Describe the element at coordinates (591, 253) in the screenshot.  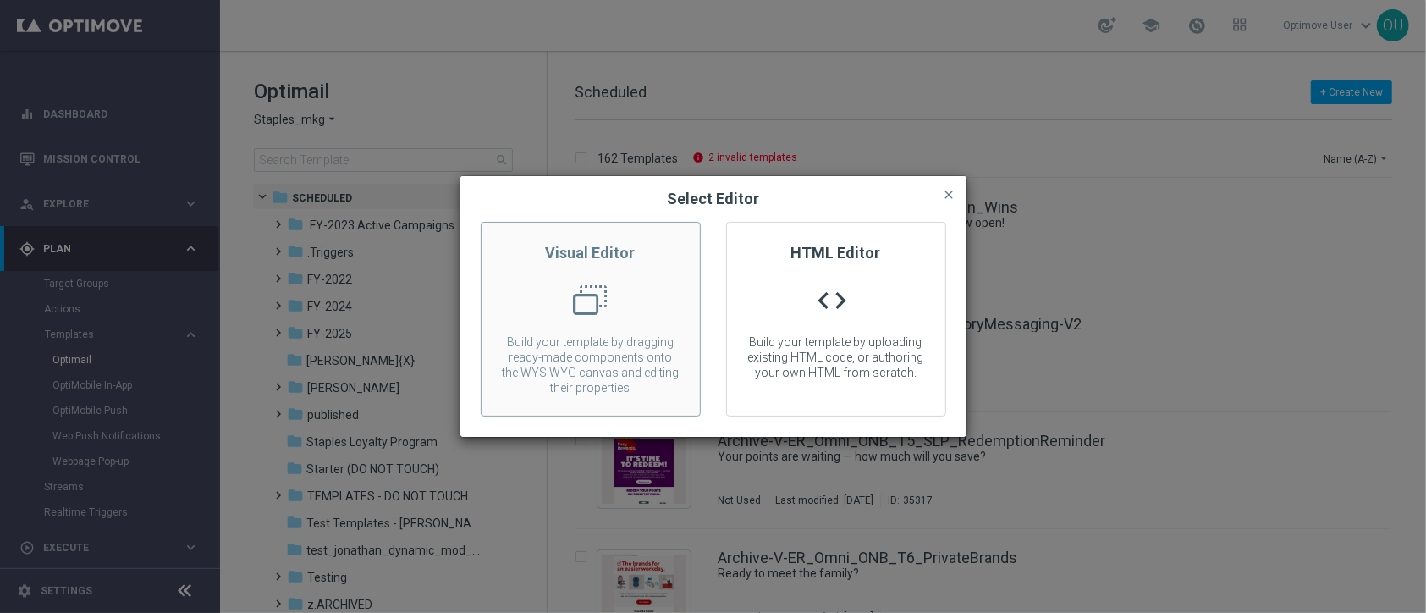
I see `h2: Visual Editor` at that location.